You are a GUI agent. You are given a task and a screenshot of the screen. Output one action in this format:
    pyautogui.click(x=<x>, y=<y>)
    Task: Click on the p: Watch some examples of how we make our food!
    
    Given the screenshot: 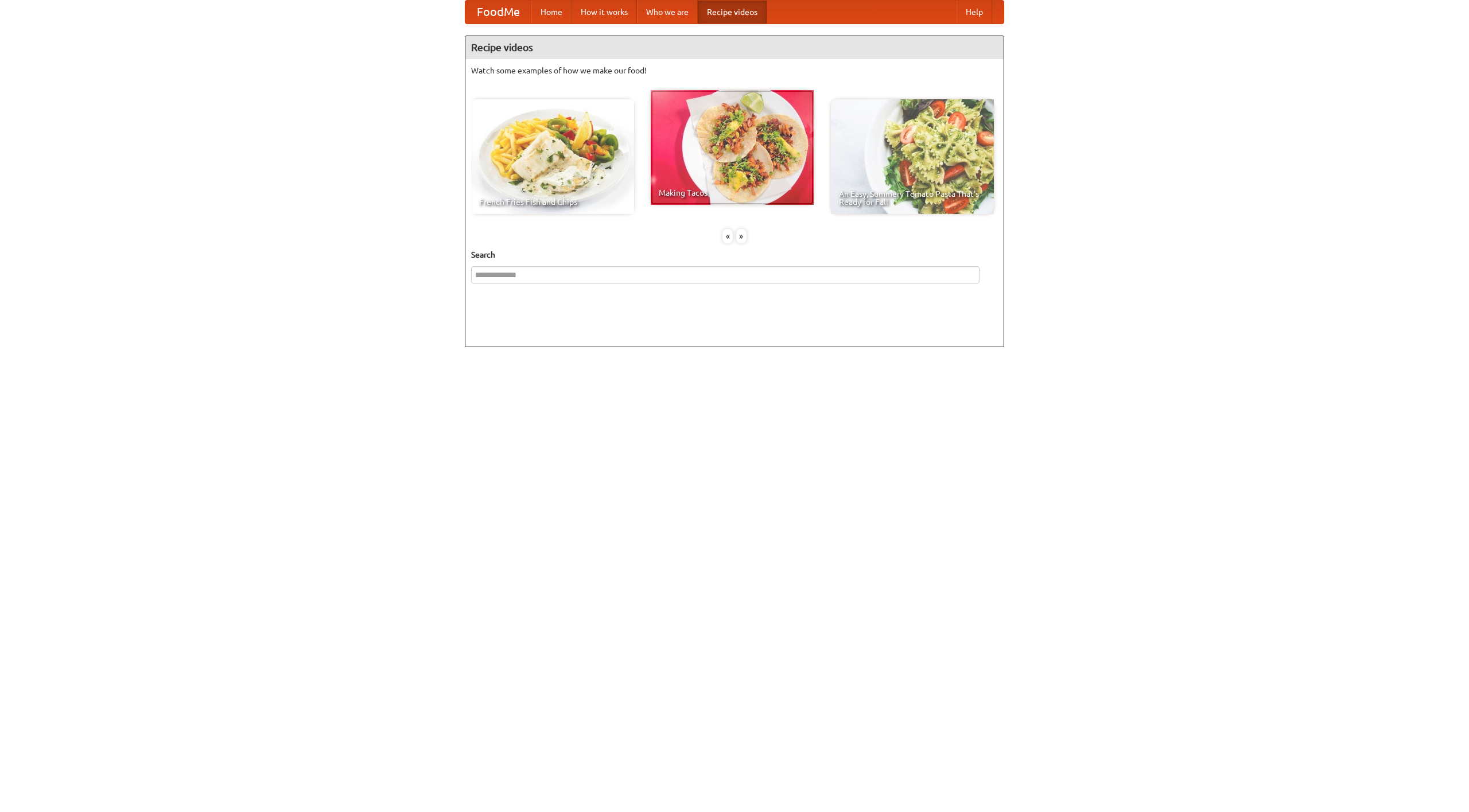 What is the action you would take?
    pyautogui.click(x=734, y=71)
    